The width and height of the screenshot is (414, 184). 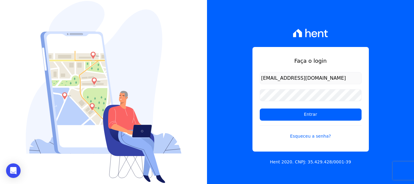 What do you see at coordinates (13, 171) in the screenshot?
I see `div: Open Intercom Messenger` at bounding box center [13, 171].